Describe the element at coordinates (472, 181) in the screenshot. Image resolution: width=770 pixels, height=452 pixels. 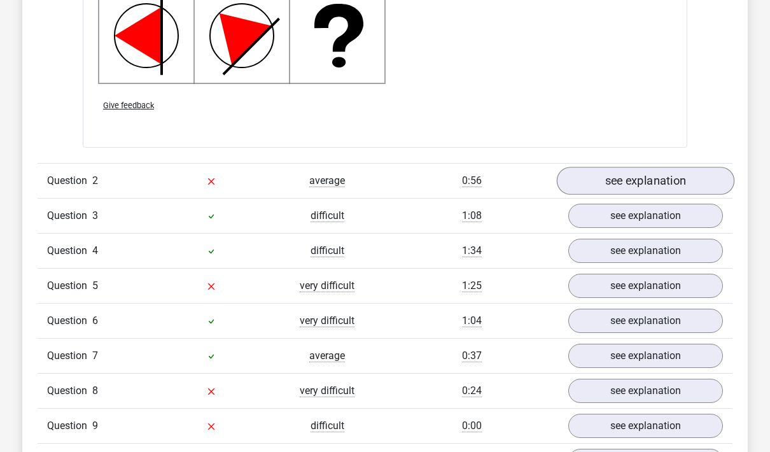
I see `span: 0:56` at that location.